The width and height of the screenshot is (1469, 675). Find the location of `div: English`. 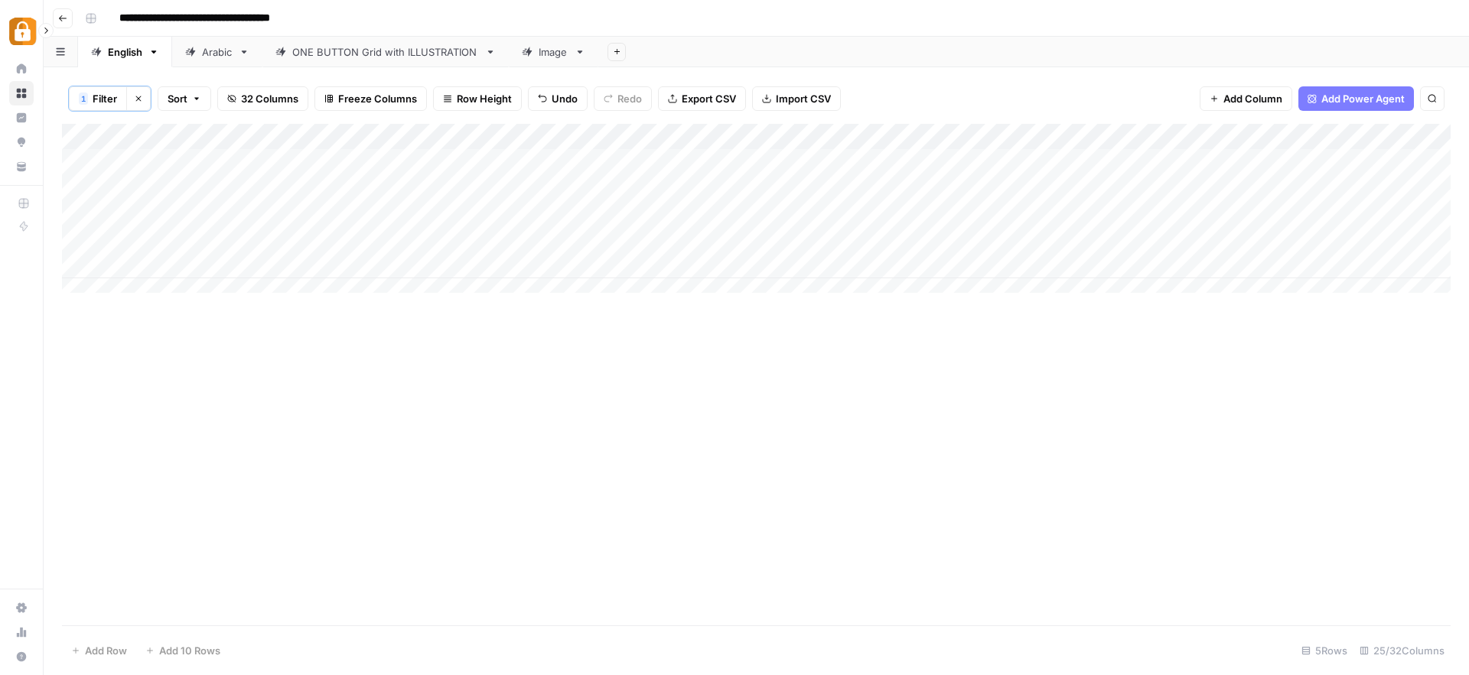

div: English is located at coordinates (125, 52).